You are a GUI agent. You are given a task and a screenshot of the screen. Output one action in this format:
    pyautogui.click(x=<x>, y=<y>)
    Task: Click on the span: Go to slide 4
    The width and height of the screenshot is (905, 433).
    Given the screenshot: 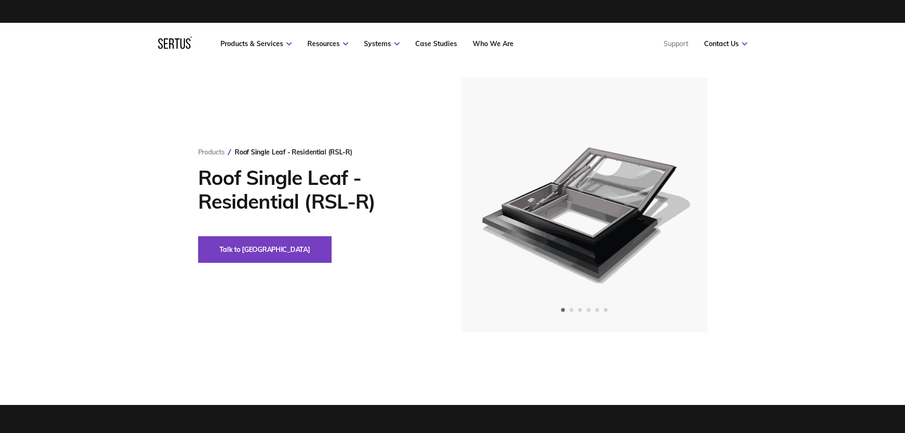 What is the action you would take?
    pyautogui.click(x=589, y=310)
    